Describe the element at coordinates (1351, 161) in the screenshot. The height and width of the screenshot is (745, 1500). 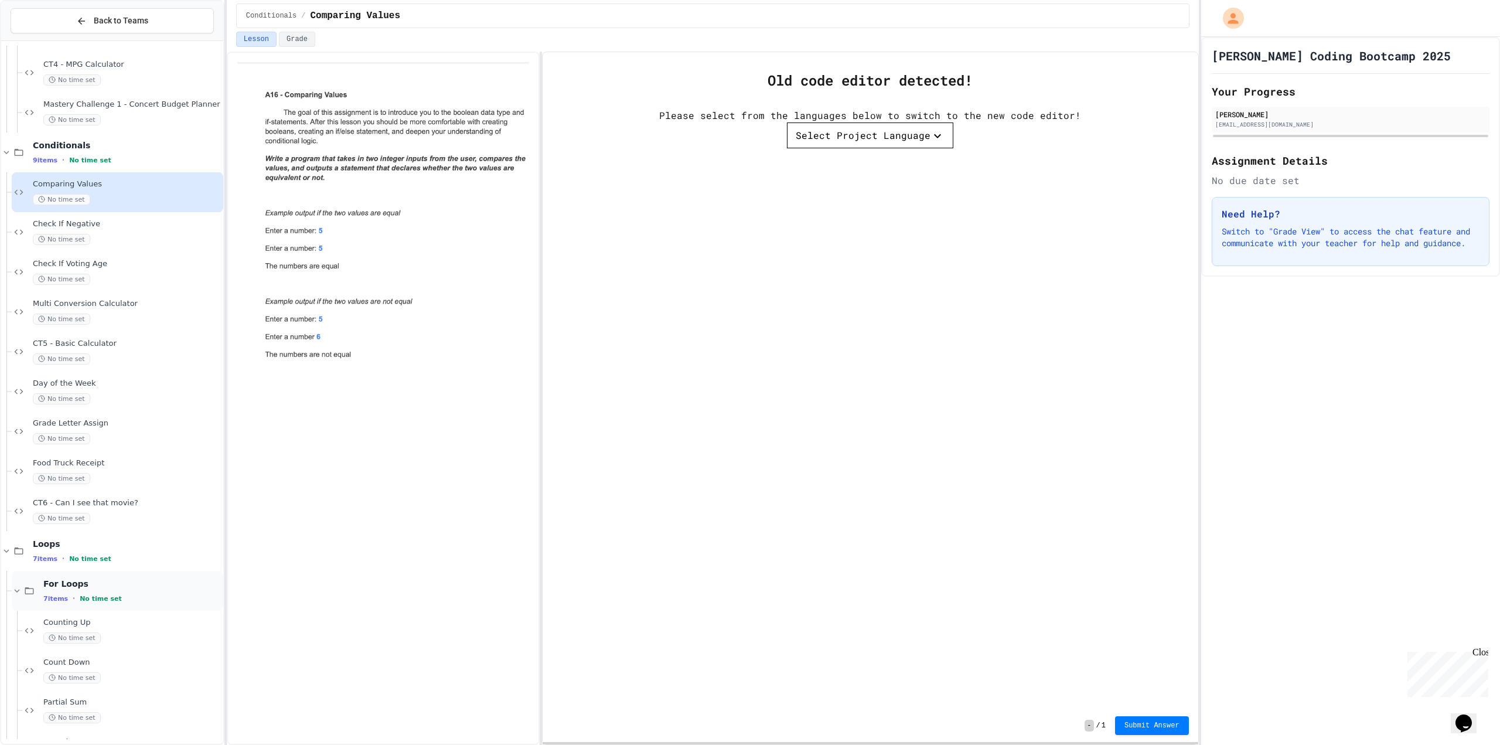
I see `h2: Assignment Details` at that location.